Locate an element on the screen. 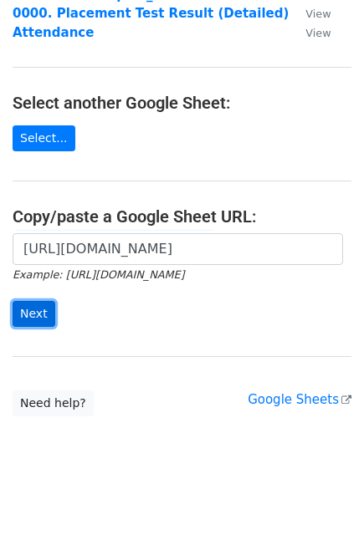 The height and width of the screenshot is (550, 364). a: Google Sheets is located at coordinates (299, 400).